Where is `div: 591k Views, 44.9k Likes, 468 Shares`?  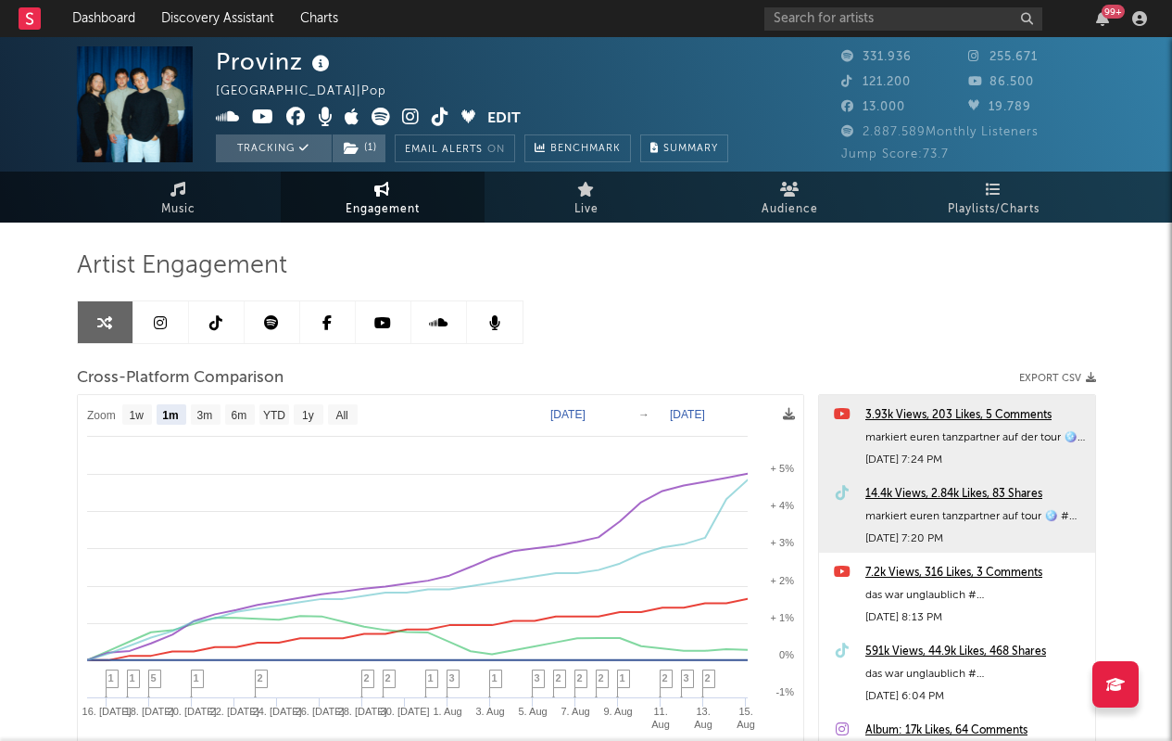
div: 591k Views, 44.9k Likes, 468 Shares is located at coordinates (976, 652).